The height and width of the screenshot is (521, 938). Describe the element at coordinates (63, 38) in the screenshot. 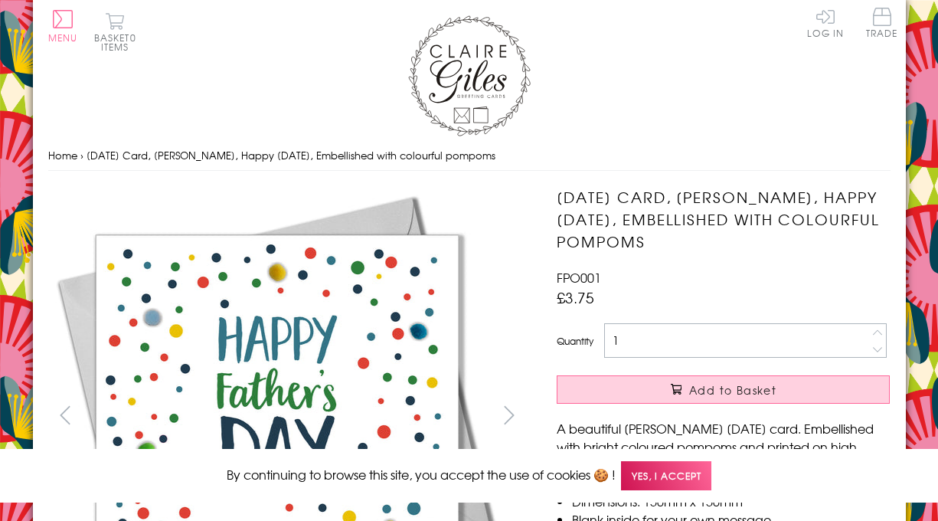

I see `span: Menu` at that location.